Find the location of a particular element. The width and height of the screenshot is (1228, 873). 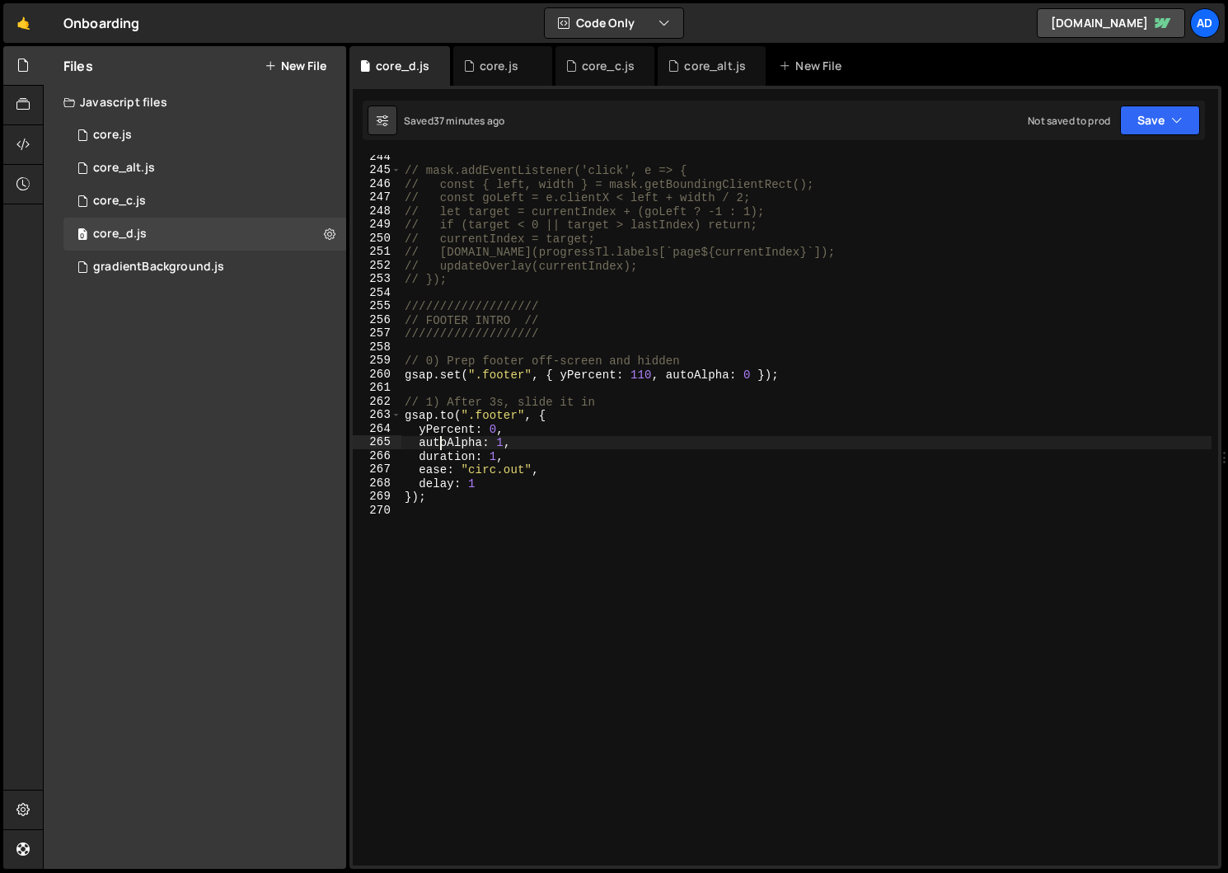

a: Ad is located at coordinates (1205, 23).